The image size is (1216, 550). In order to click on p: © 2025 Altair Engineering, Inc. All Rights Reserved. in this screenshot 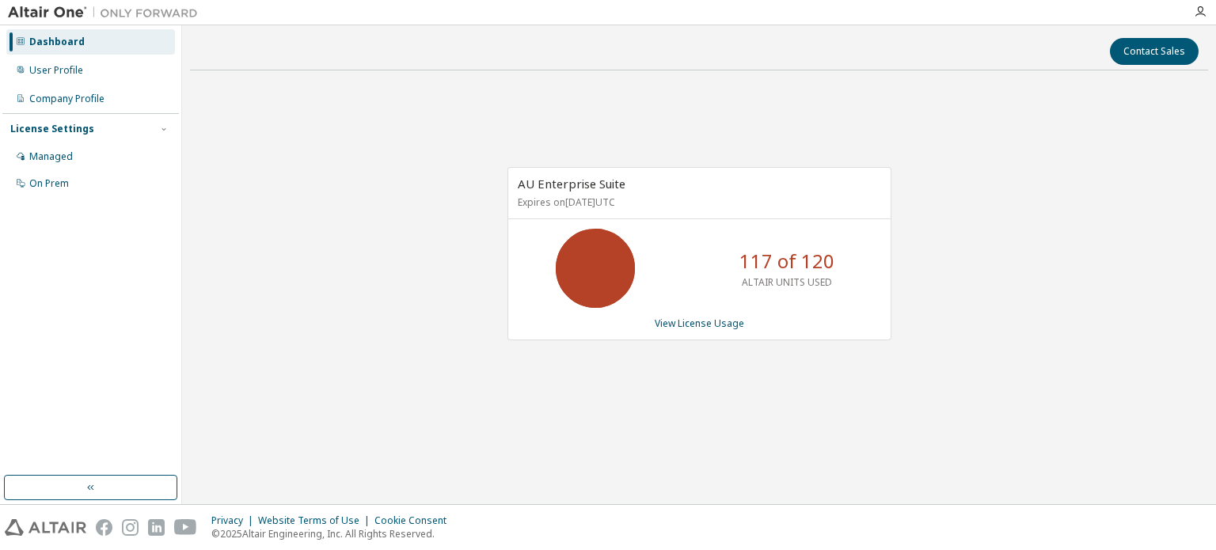, I will do `click(333, 534)`.